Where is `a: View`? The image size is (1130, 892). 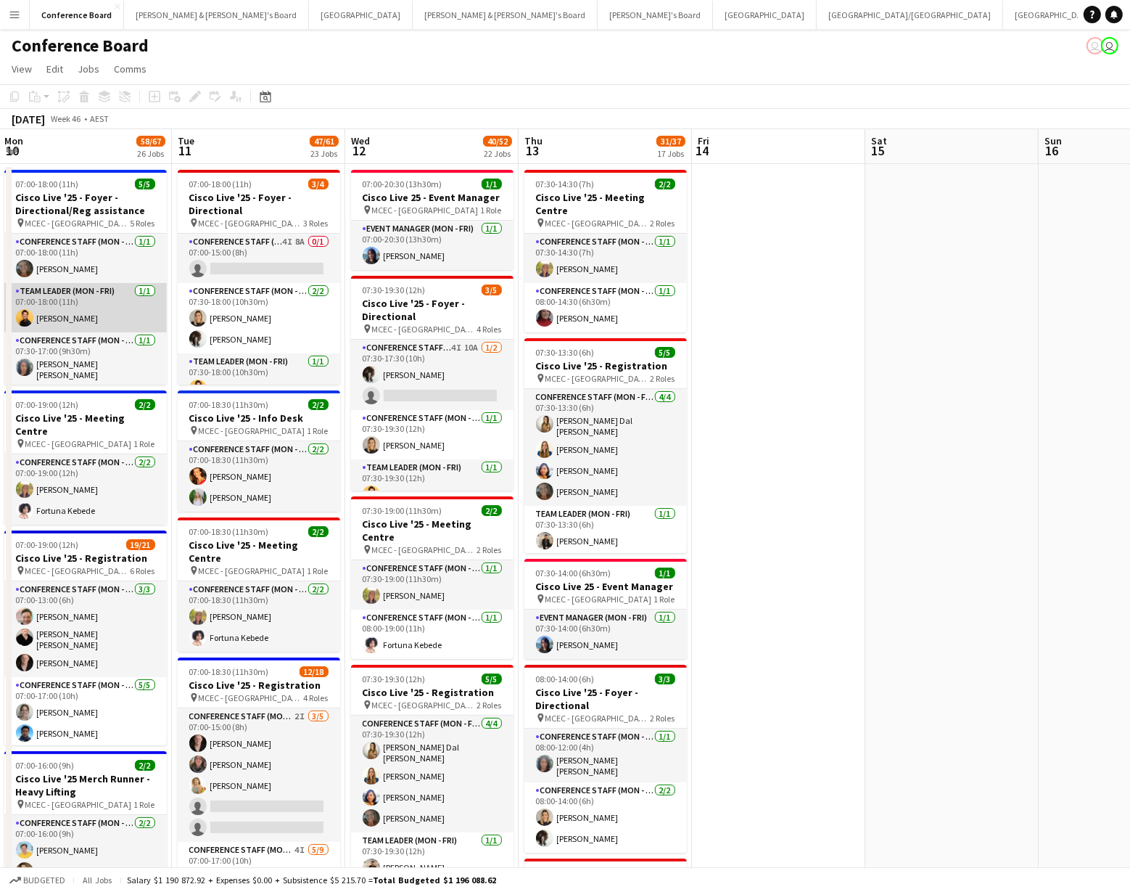 a: View is located at coordinates (22, 69).